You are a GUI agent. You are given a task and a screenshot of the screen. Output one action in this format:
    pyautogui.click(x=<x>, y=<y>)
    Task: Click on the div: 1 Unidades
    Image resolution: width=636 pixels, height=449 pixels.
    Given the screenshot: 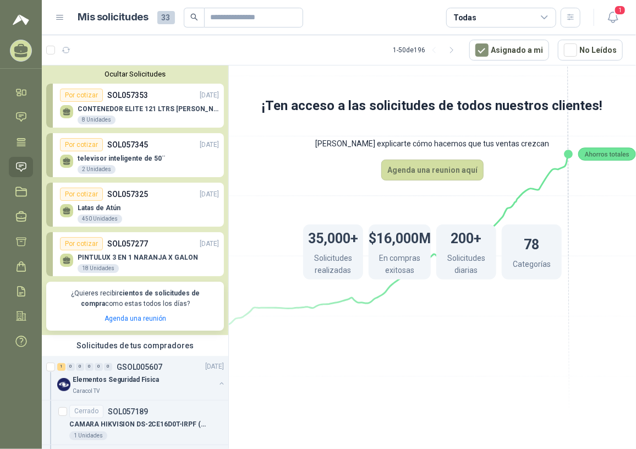 What is the action you would take?
    pyautogui.click(x=88, y=436)
    